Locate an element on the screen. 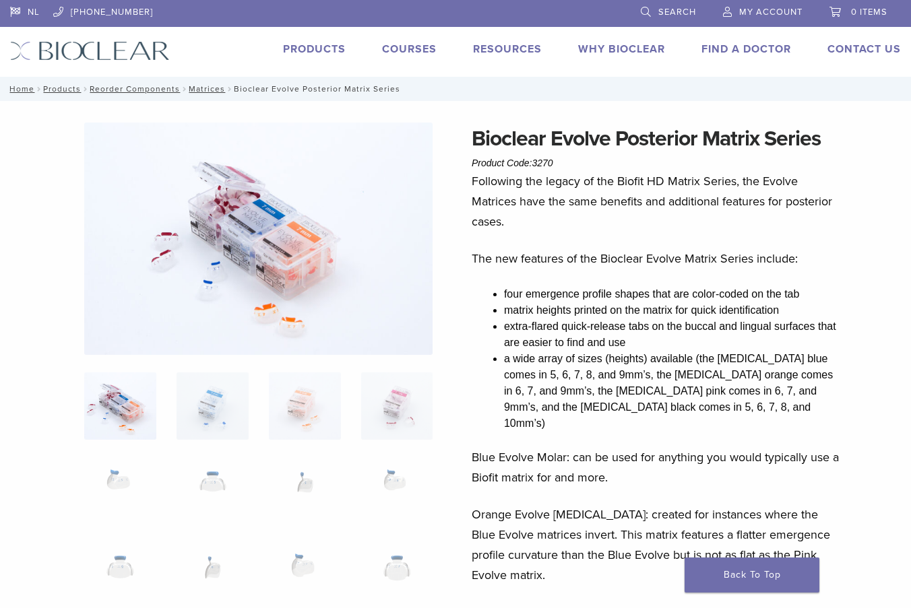  a: Resources is located at coordinates (507, 49).